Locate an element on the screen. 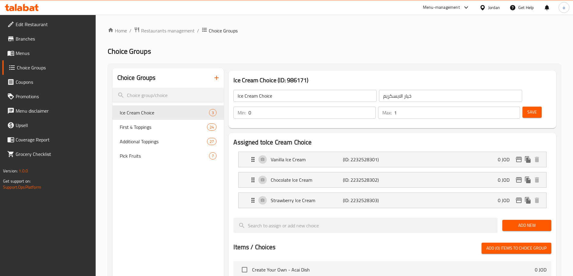 The height and width of the screenshot is (276, 573). a: Coverage Report is located at coordinates (49, 140).